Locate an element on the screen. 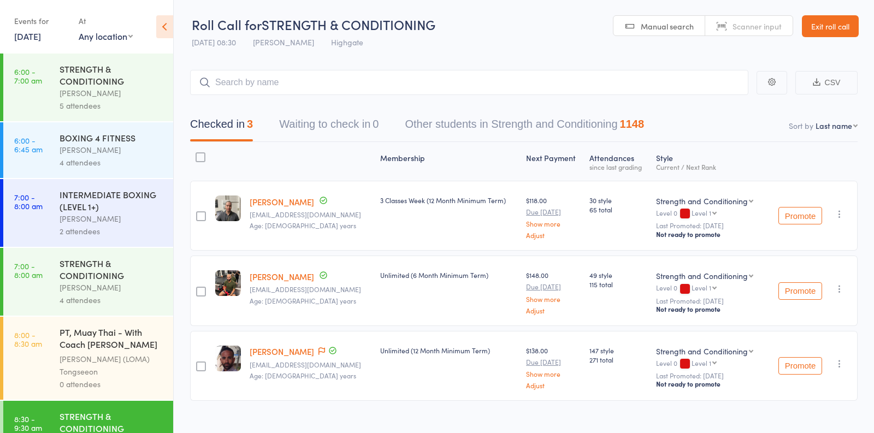 Image resolution: width=874 pixels, height=433 pixels. span: 271 total is located at coordinates (618, 359).